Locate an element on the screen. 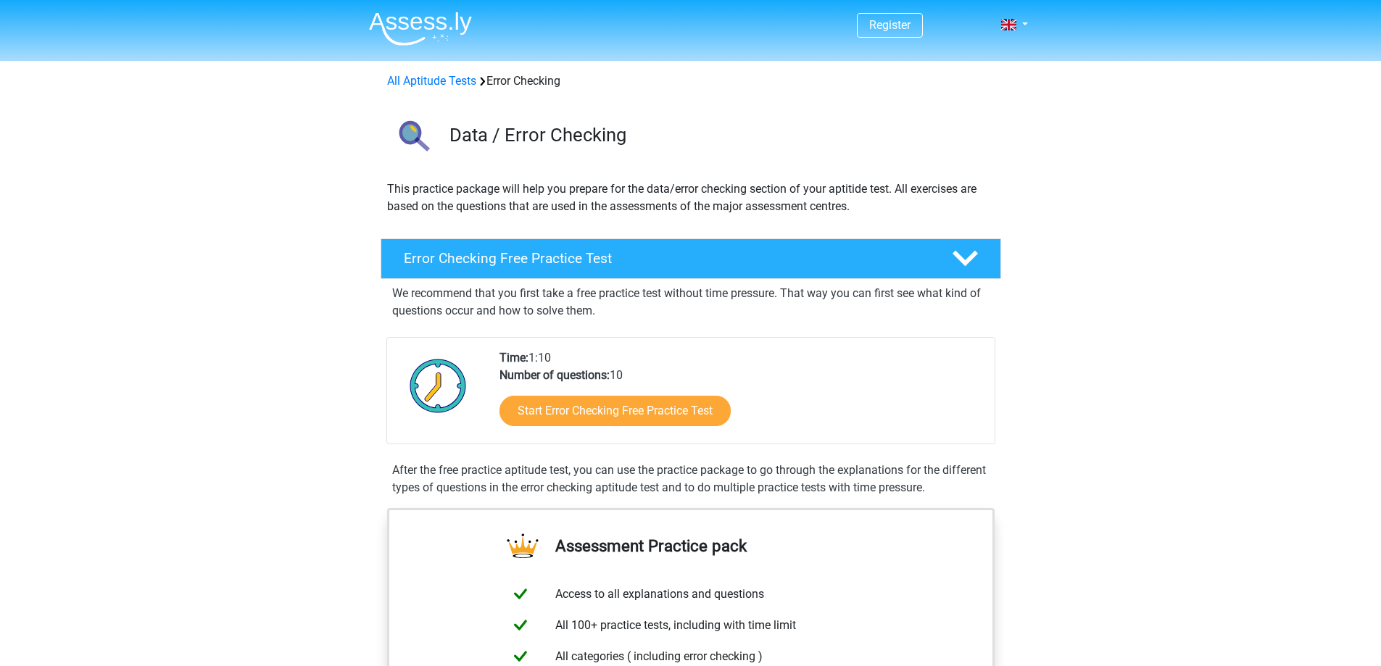 Image resolution: width=1381 pixels, height=666 pixels. div: Error Checking is located at coordinates (691, 81).